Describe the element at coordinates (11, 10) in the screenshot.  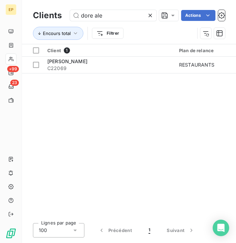
I see `div: EP` at that location.